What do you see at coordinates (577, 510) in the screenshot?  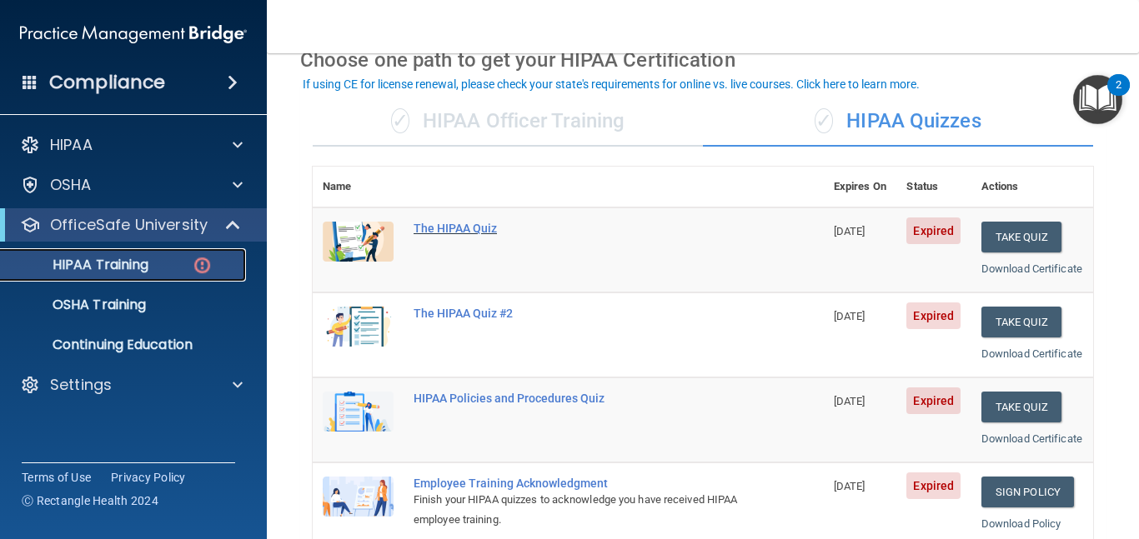 I see `div: Finish your HIPAA quizzes to acknowledge you have received HIPAA employee training.` at bounding box center [577, 510].